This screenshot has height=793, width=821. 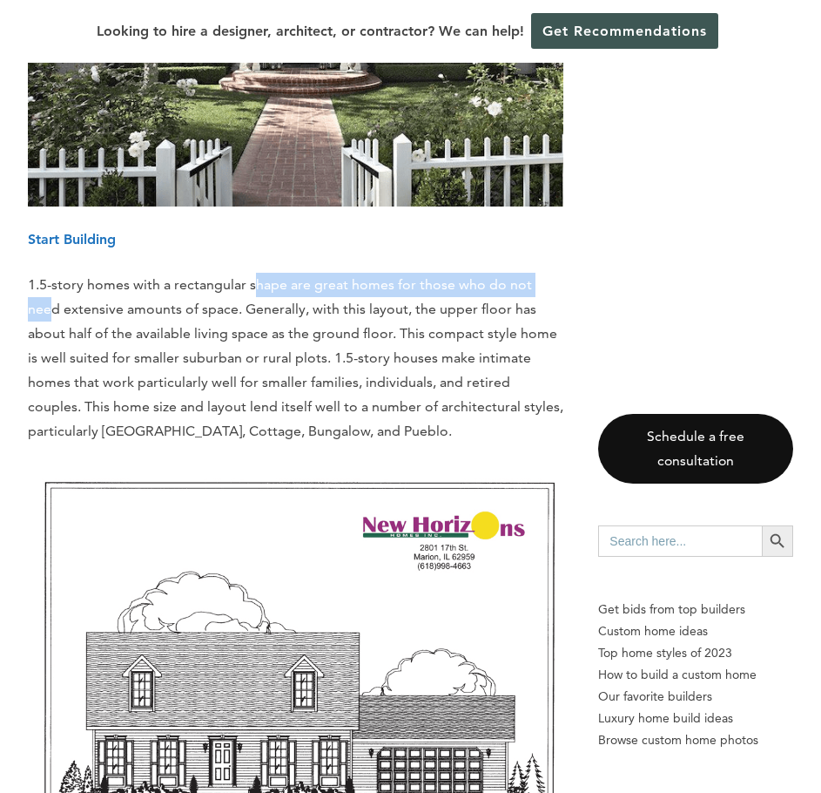 What do you see at coordinates (696, 674) in the screenshot?
I see `a: How to build a custom home` at bounding box center [696, 674].